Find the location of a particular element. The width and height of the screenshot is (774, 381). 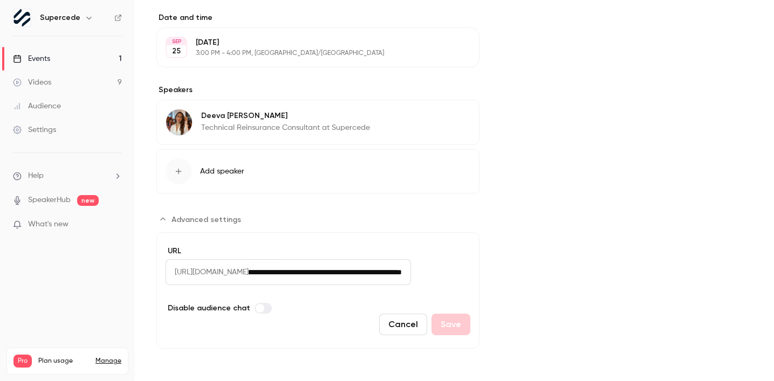

p: Technical Reinsurance Consultant at Supercede is located at coordinates (285, 128).